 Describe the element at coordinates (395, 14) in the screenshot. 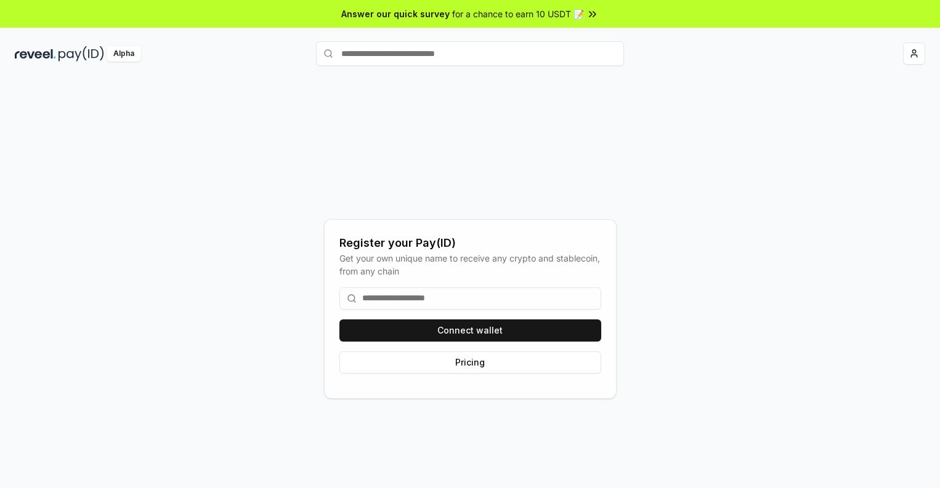

I see `span: Answer our quick survey` at that location.